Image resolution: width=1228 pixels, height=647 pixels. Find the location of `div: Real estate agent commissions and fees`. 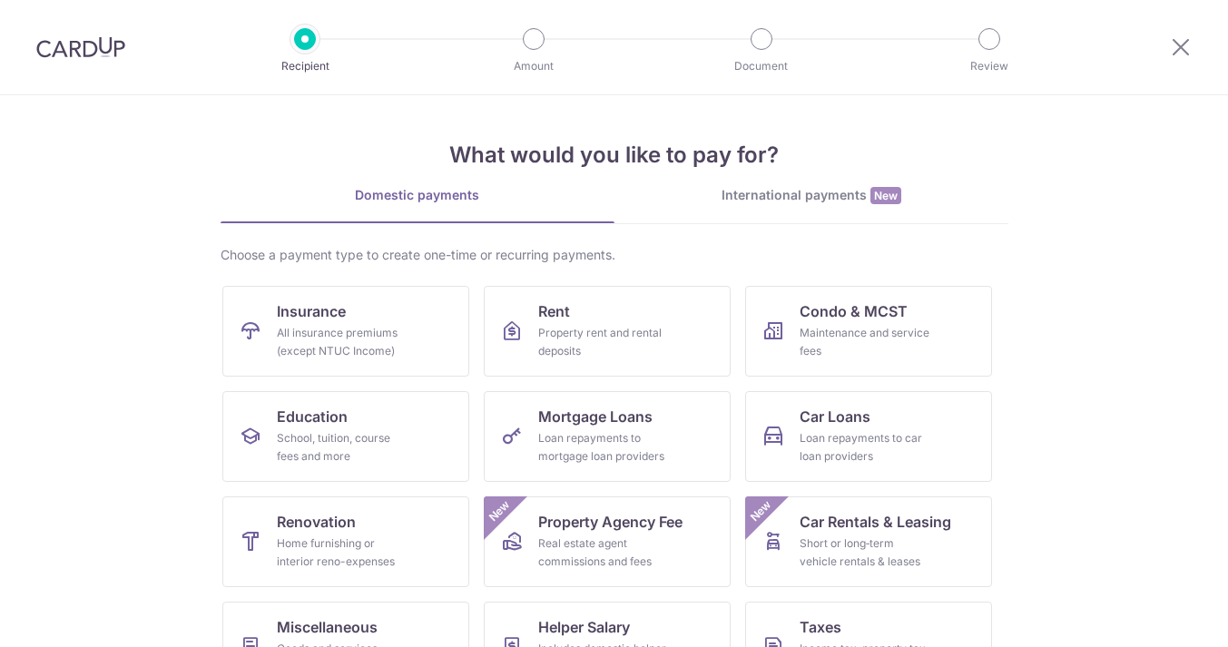

div: Real estate agent commissions and fees is located at coordinates (603, 553).